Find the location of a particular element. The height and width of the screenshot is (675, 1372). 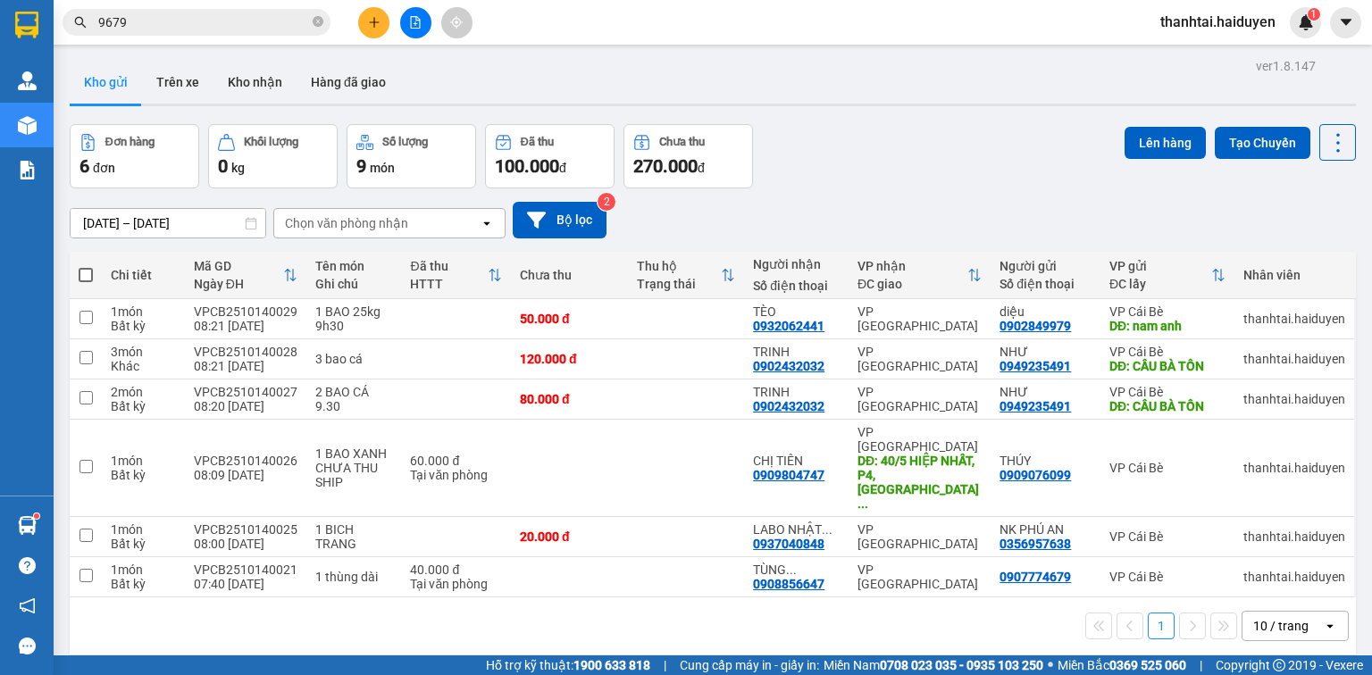

div: 10 / trang is located at coordinates (1280, 626).